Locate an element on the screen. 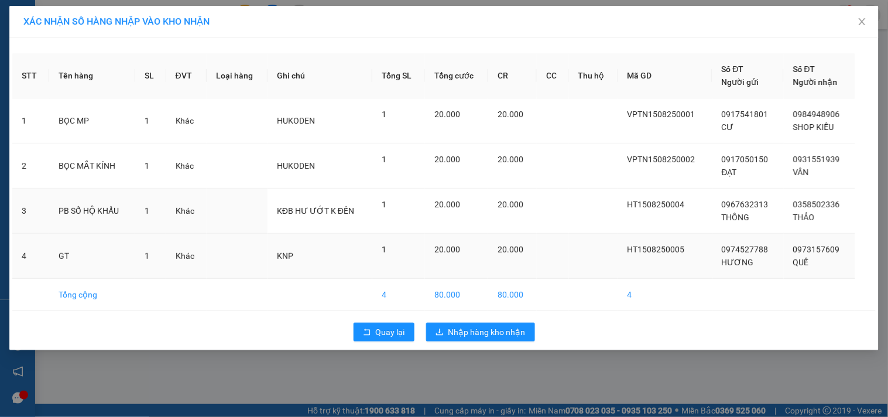  span: HT1508250004 is located at coordinates (656, 204).